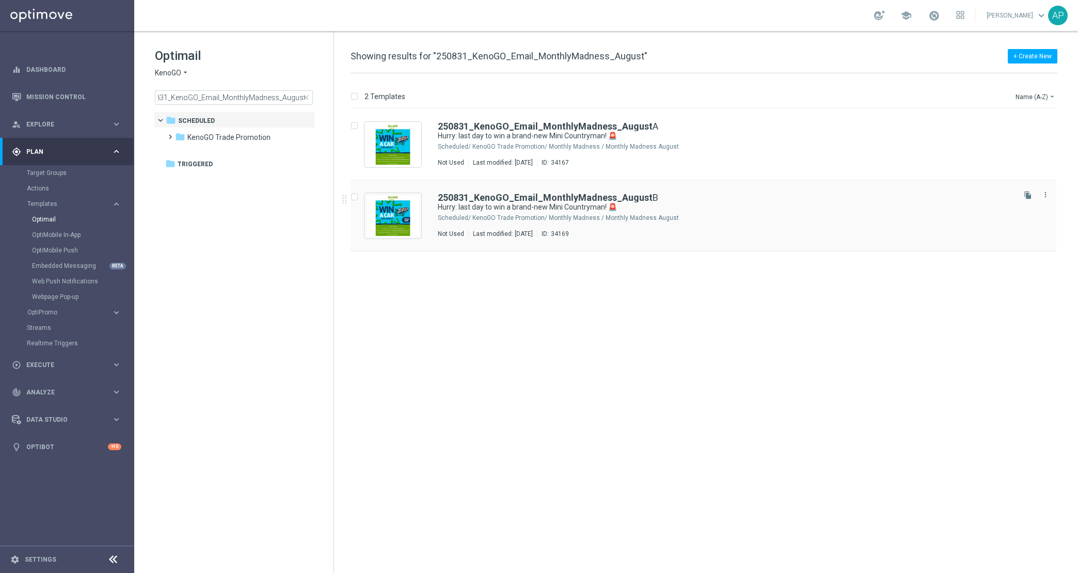 The height and width of the screenshot is (573, 1078). I want to click on a: Dashboard, so click(74, 69).